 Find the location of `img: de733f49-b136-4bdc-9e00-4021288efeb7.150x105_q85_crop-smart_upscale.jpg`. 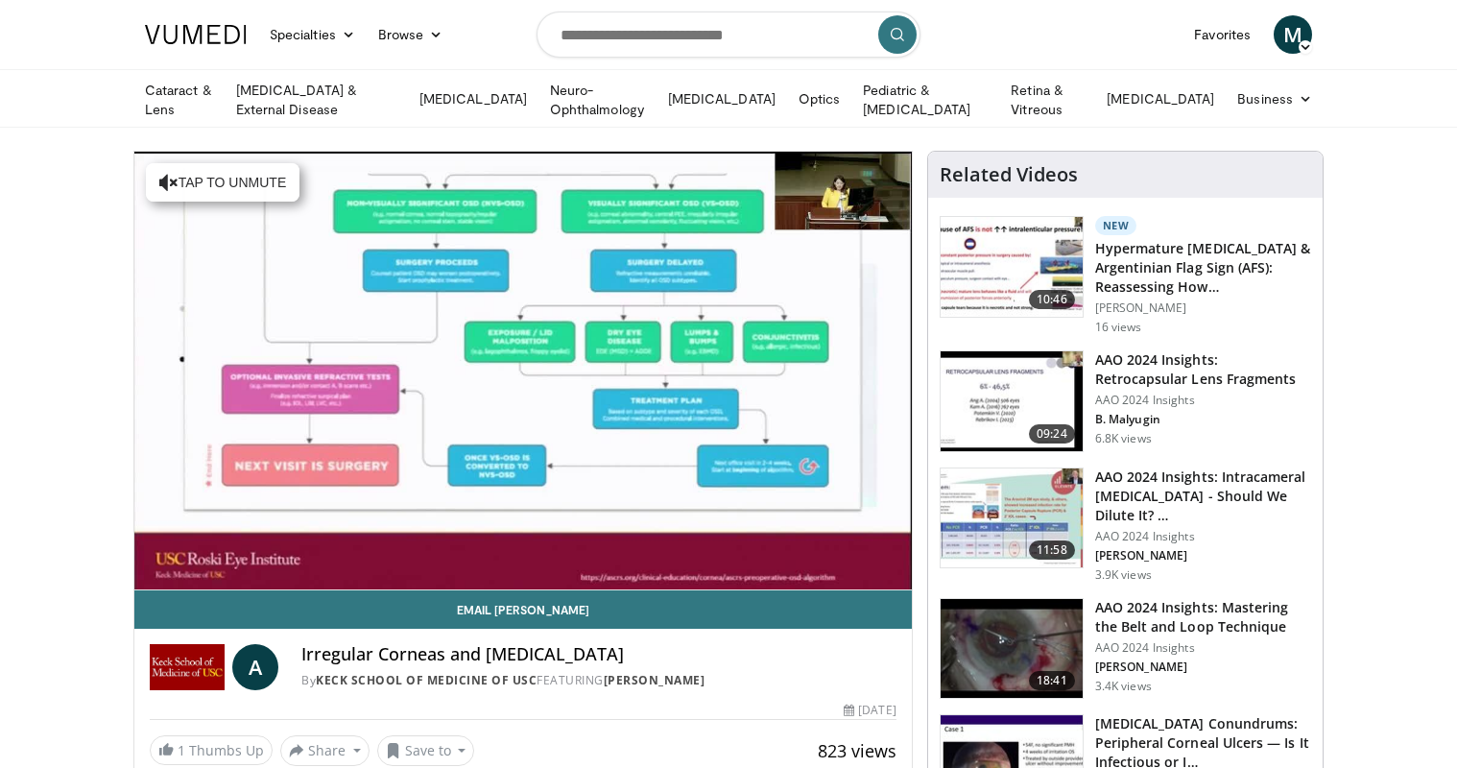

img: de733f49-b136-4bdc-9e00-4021288efeb7.150x105_q85_crop-smart_upscale.jpg is located at coordinates (1011, 518).